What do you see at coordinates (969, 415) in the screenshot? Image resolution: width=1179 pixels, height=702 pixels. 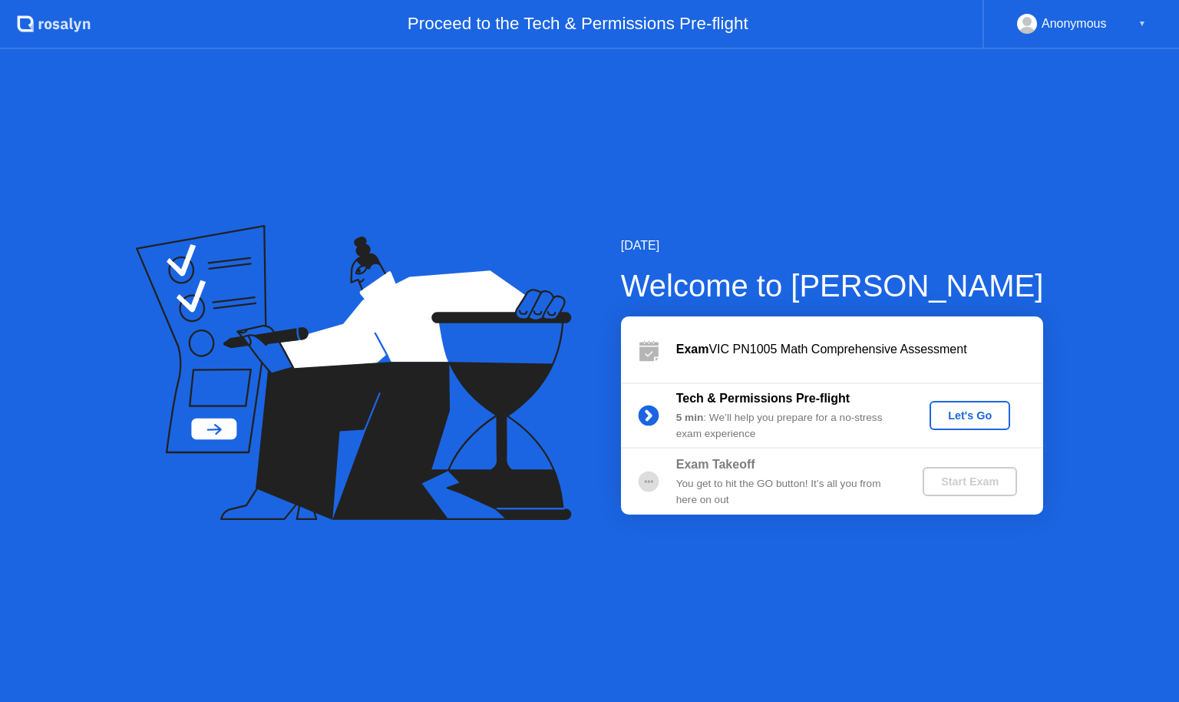 I see `div: Let's Go` at bounding box center [969, 415].